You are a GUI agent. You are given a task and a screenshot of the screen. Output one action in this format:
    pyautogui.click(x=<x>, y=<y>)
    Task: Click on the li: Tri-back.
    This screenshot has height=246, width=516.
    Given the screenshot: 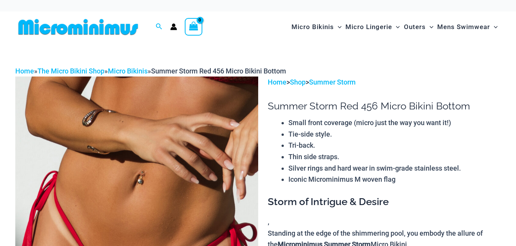 What is the action you would take?
    pyautogui.click(x=394, y=145)
    